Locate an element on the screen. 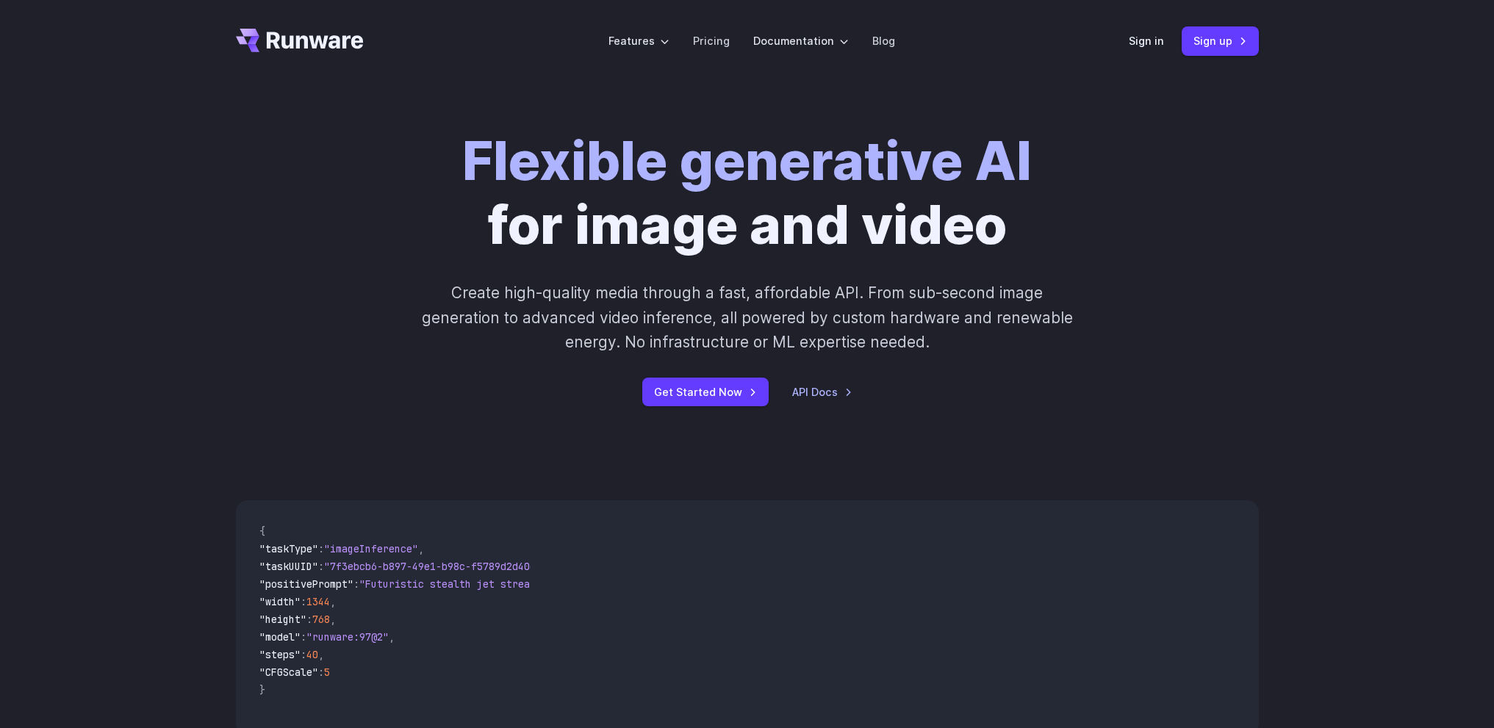  span: "taskUUID" is located at coordinates (289, 567).